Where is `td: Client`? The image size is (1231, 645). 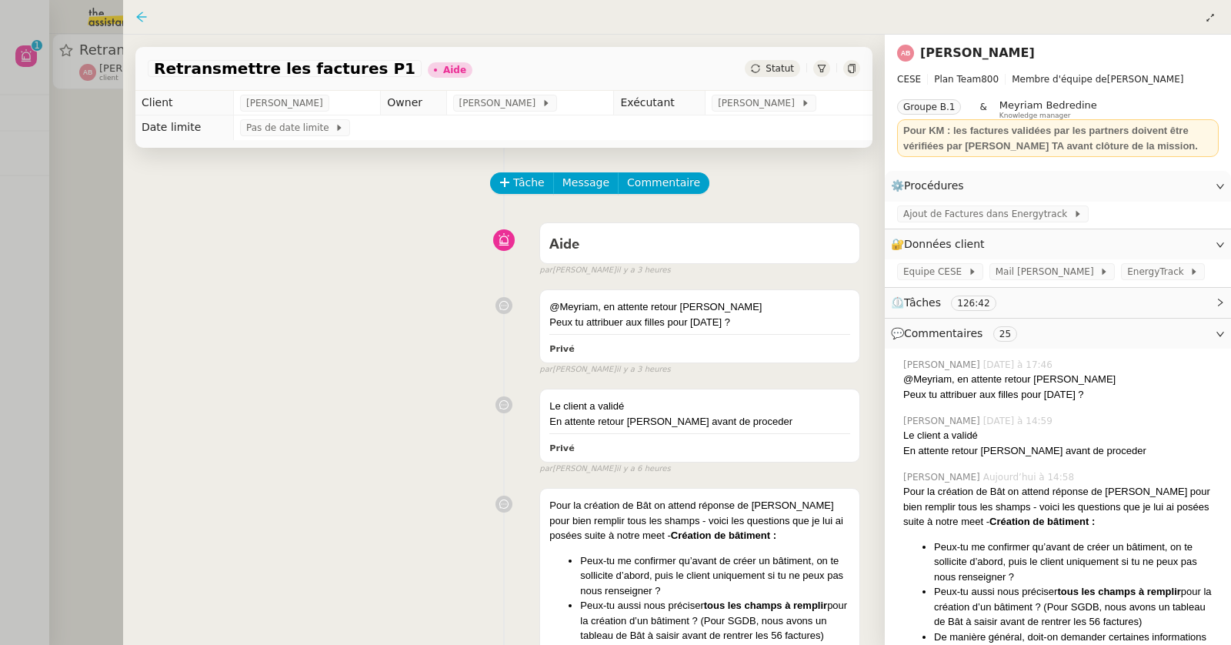 td: Client is located at coordinates (185, 103).